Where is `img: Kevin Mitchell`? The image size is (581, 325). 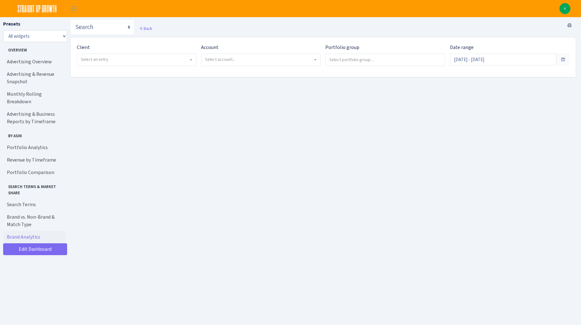
img: Kevin Mitchell is located at coordinates (565, 8).